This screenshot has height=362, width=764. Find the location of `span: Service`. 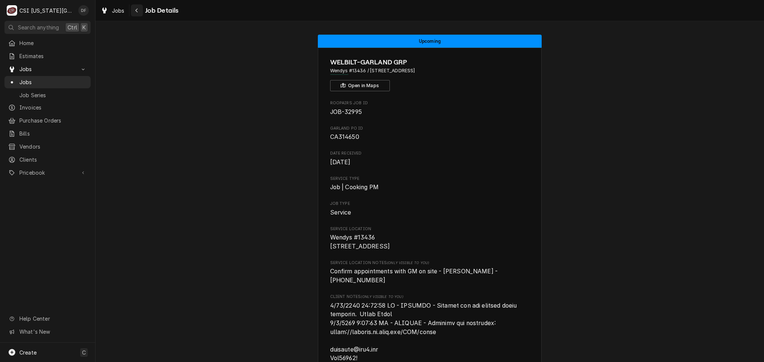

span: Service is located at coordinates (340, 213).